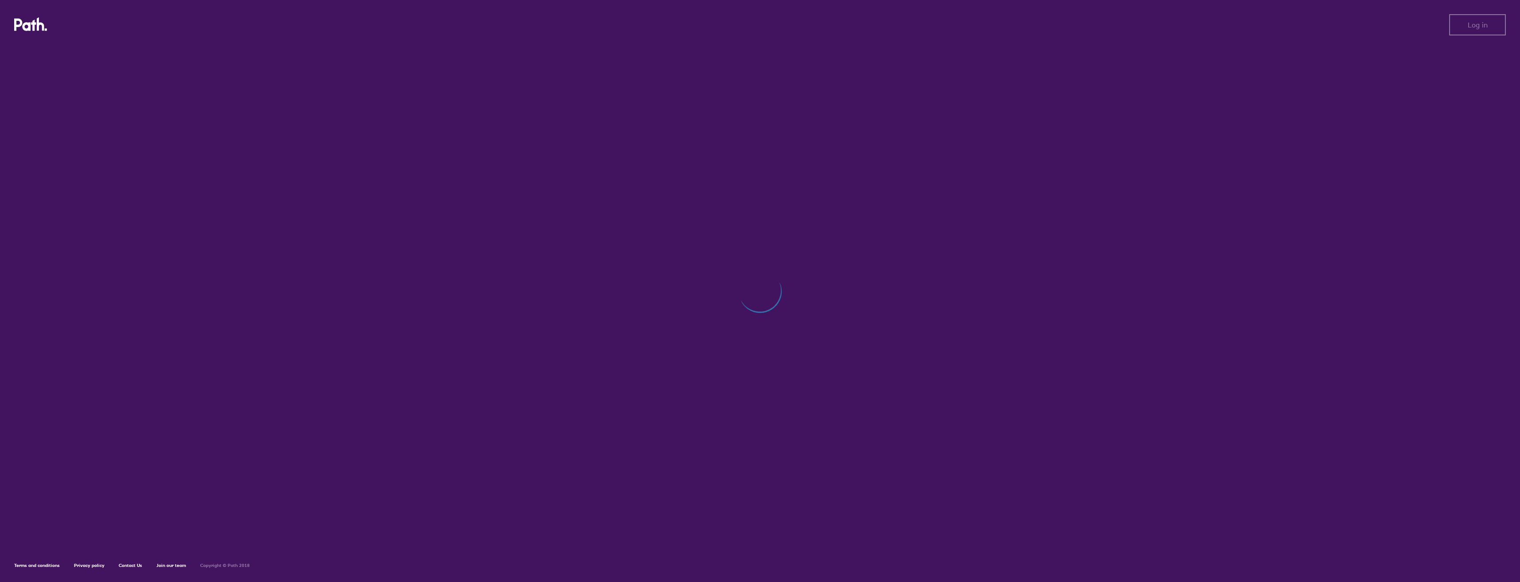 The height and width of the screenshot is (582, 1520). I want to click on a: Terms and conditions, so click(37, 565).